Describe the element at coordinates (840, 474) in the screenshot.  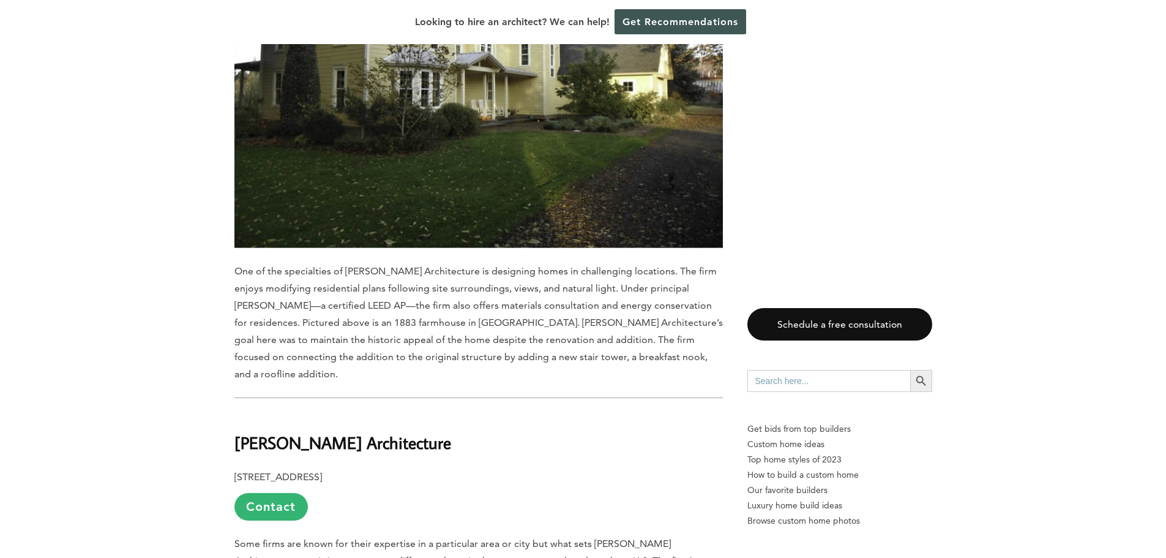
I see `a: How to build a custom home` at that location.